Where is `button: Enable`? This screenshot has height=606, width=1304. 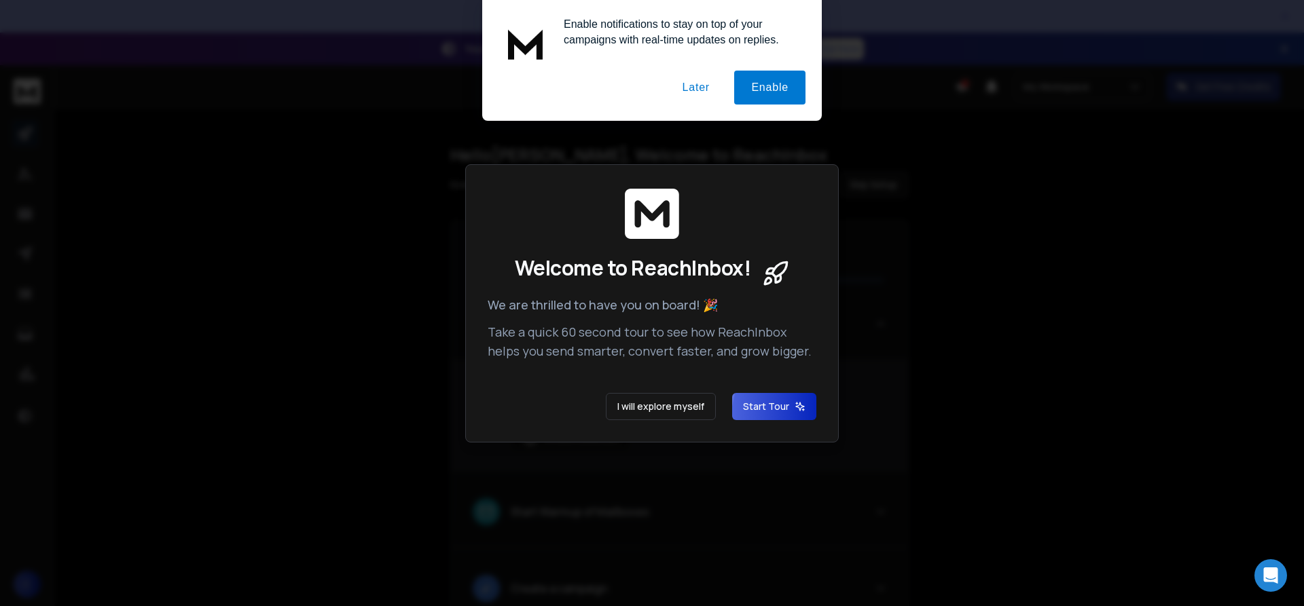
button: Enable is located at coordinates (769, 88).